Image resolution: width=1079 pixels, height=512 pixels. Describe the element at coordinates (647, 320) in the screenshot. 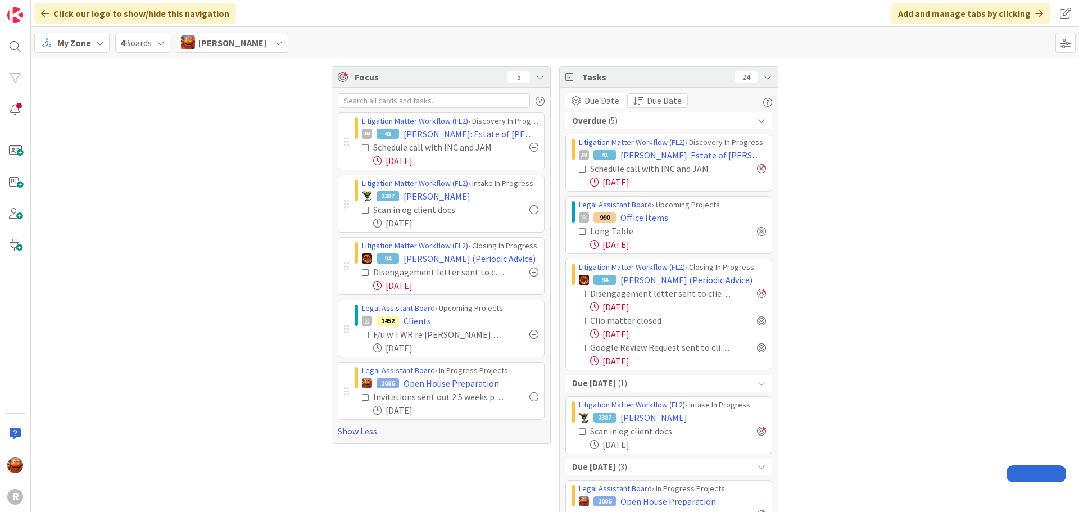

I see `div: Clio matter closed` at that location.